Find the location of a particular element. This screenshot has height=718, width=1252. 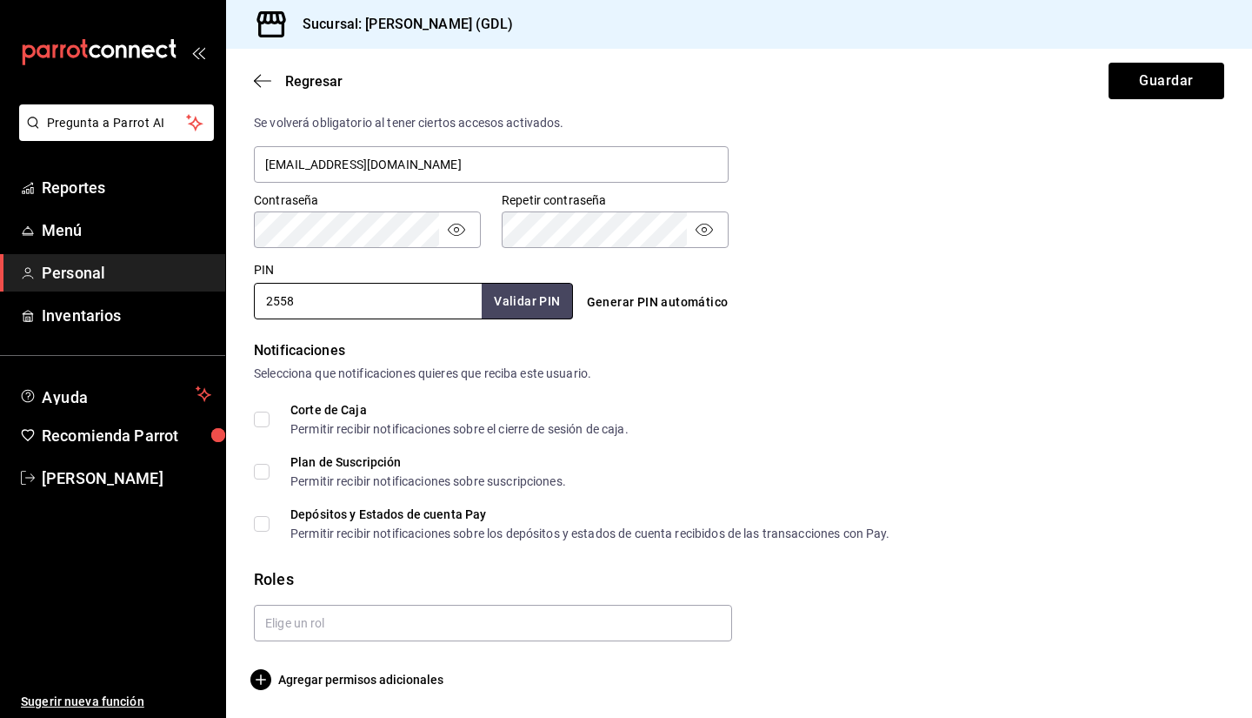

label: Repetir contraseña is located at coordinates (615, 200).